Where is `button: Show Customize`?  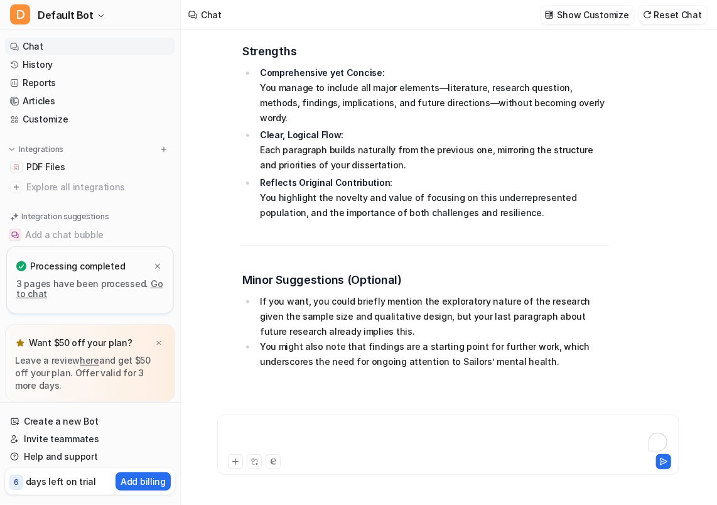
button: Show Customize is located at coordinates (587, 14).